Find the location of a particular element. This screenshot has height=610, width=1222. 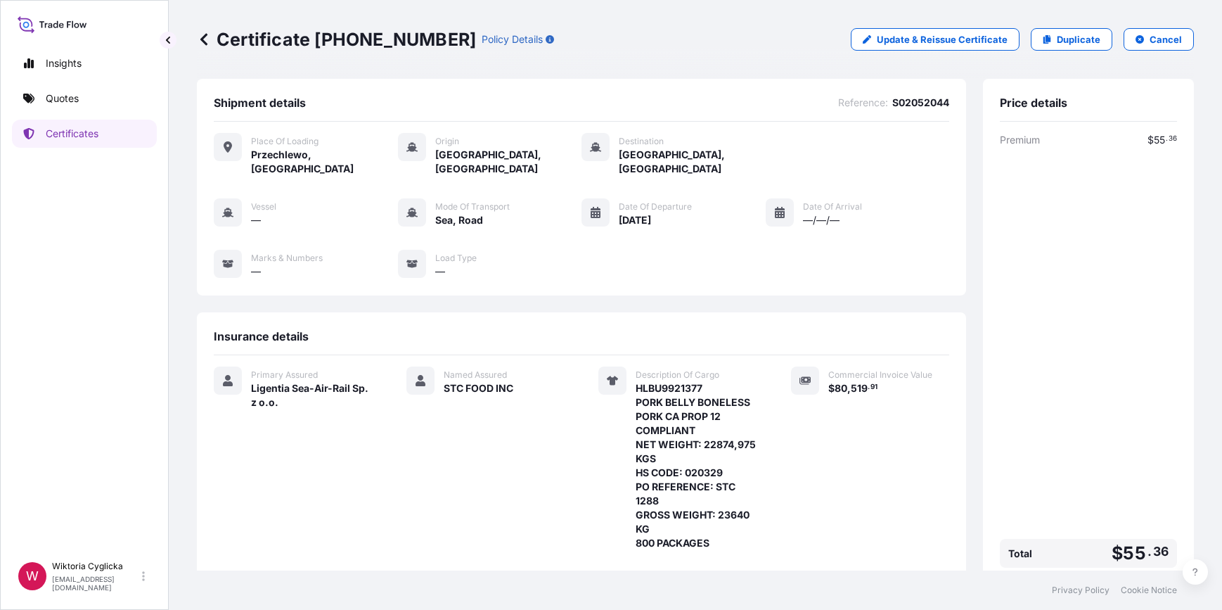

p: Privacy Policy is located at coordinates (1081, 590).